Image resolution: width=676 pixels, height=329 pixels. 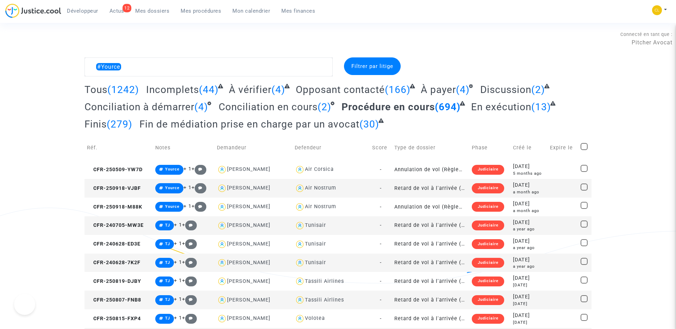 What do you see at coordinates (119, 124) in the screenshot?
I see `span: (279)` at bounding box center [119, 124].